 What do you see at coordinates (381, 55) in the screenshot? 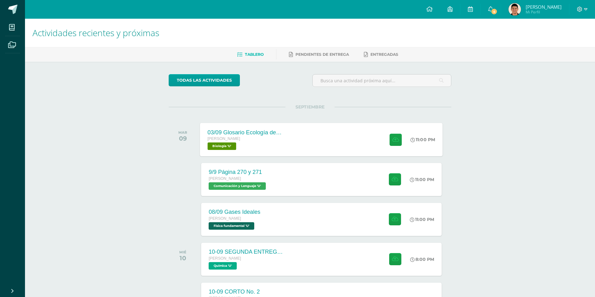
I see `a: Entregadas` at bounding box center [381, 55].